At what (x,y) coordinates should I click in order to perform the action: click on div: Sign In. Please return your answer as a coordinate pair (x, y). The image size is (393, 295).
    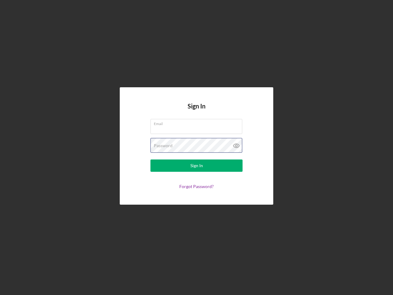
    Looking at the image, I should click on (196, 165).